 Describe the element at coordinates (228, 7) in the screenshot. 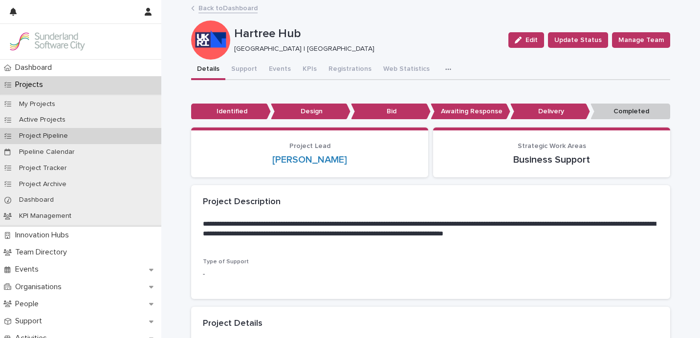

I see `a: Back toDashboard` at that location.